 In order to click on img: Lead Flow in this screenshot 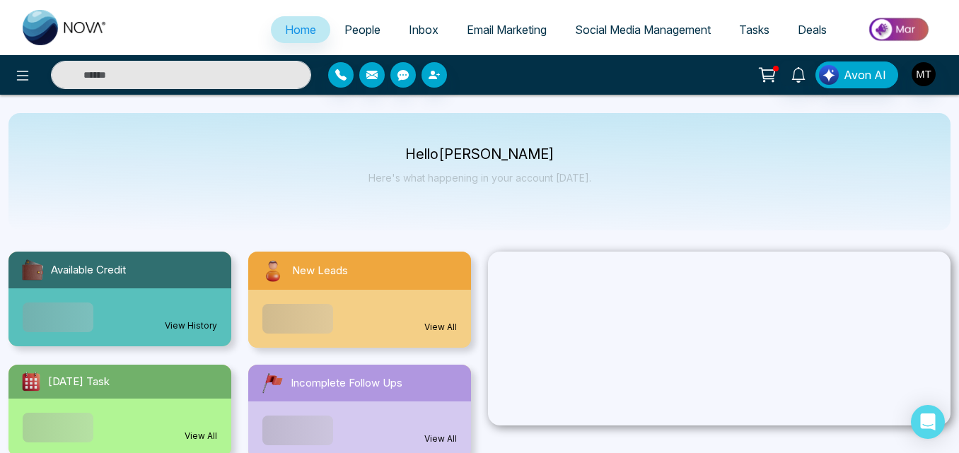, I will do `click(829, 75)`.